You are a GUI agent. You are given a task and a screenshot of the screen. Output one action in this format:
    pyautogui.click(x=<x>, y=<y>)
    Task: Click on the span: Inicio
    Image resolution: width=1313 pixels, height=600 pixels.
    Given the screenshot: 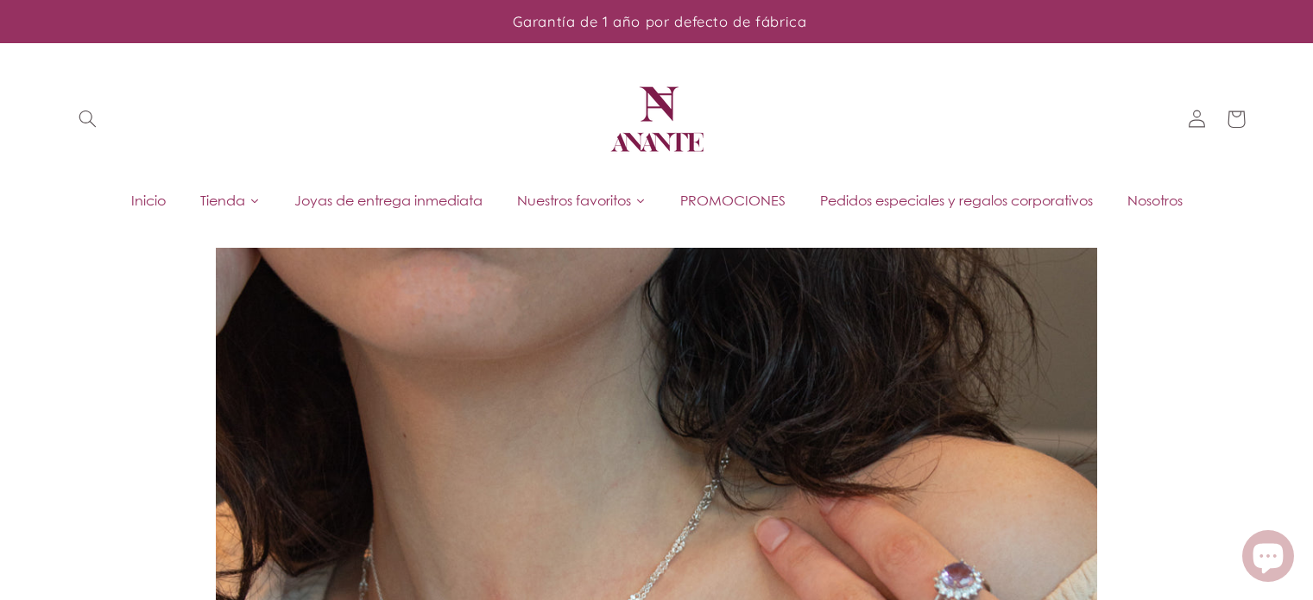 What is the action you would take?
    pyautogui.click(x=148, y=200)
    